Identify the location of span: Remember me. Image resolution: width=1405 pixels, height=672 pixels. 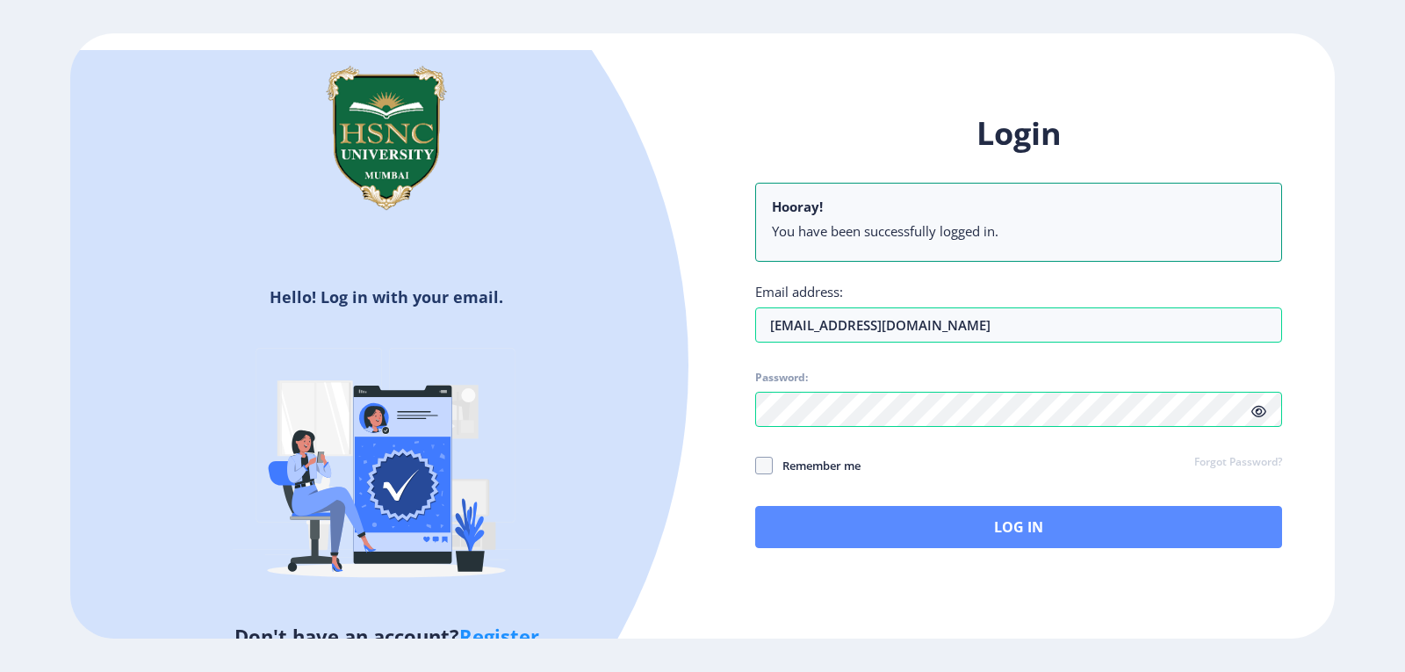
(817, 466).